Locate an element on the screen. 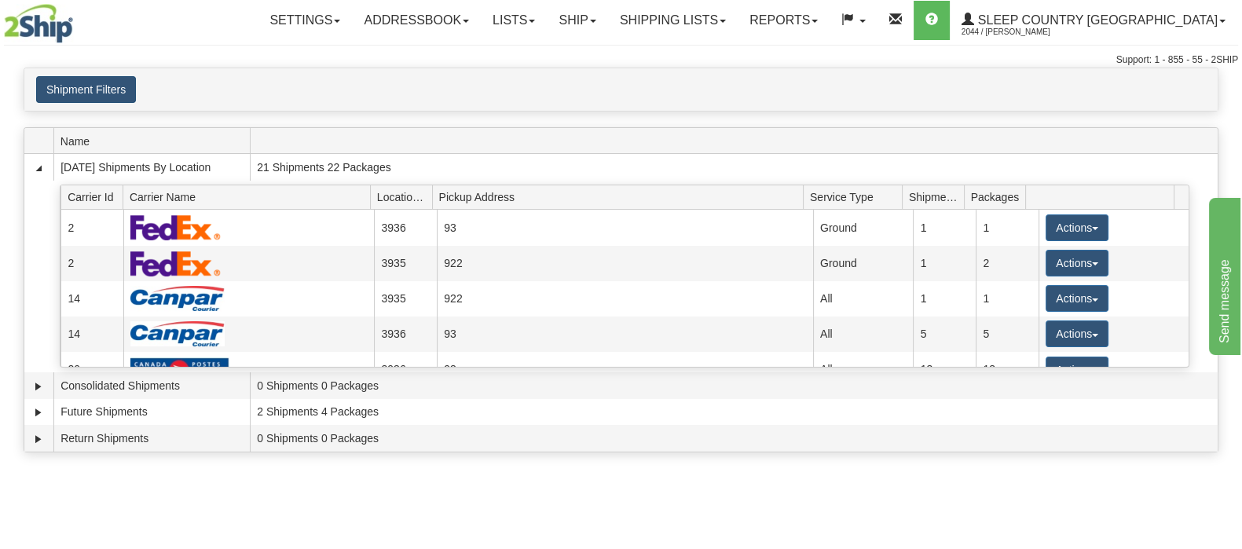 The width and height of the screenshot is (1242, 549). td: 21 Shipments 22 Packages is located at coordinates (733, 167).